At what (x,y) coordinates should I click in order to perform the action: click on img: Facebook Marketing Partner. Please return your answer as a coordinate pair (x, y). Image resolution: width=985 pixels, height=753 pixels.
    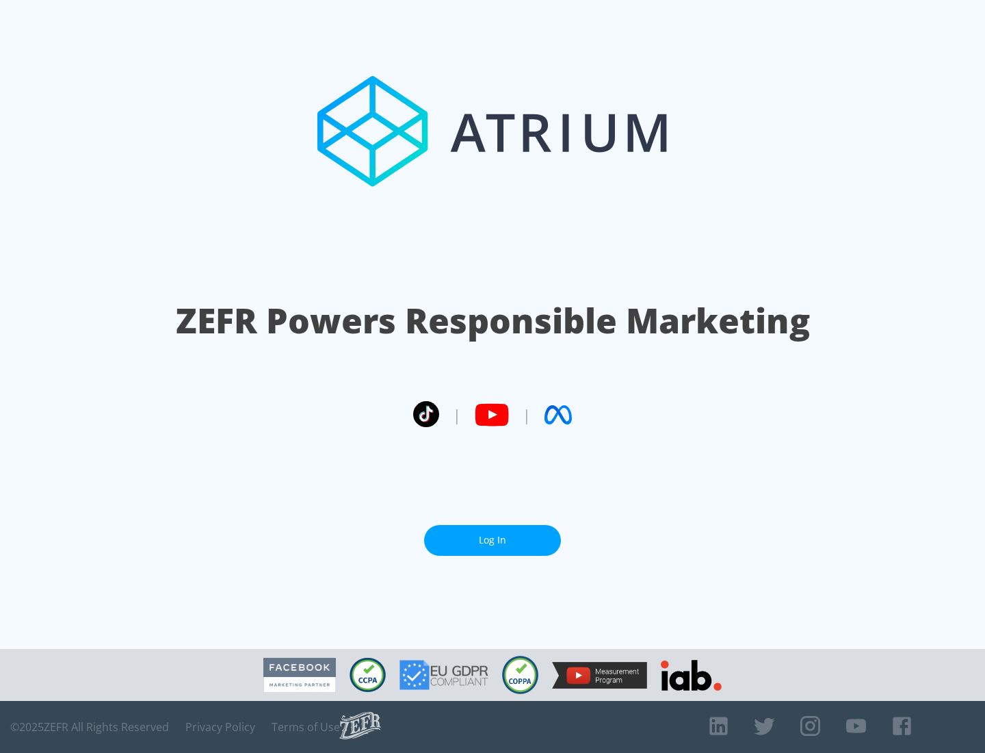
    Looking at the image, I should click on (300, 675).